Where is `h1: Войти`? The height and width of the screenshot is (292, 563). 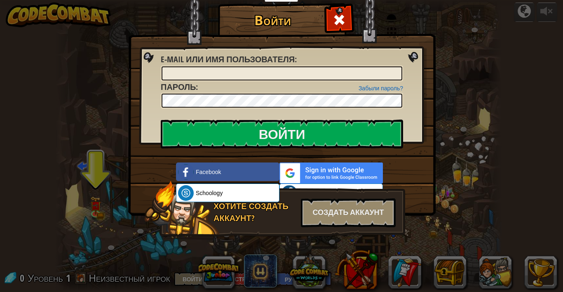 h1: Войти is located at coordinates (273, 20).